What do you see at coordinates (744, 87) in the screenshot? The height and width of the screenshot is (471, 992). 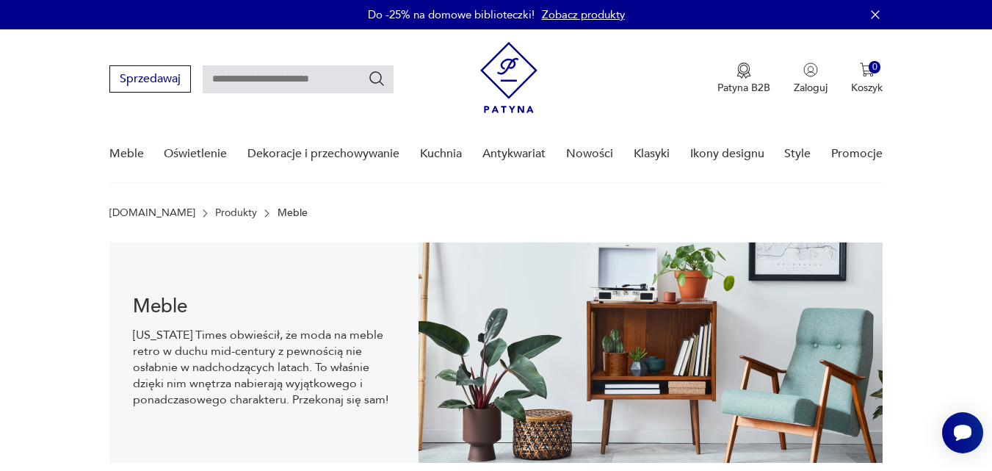 I see `p: Patyna B2B` at bounding box center [744, 87].